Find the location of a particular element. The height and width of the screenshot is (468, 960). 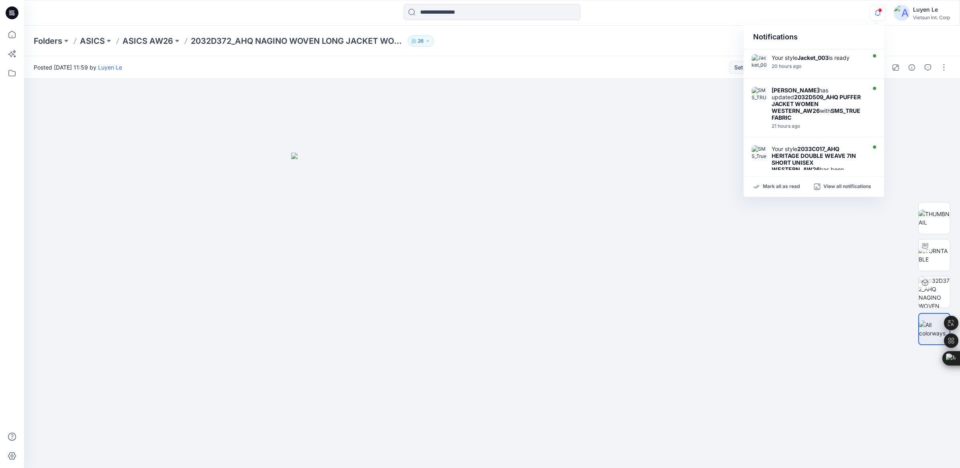

a: ASICS is located at coordinates (92, 41).